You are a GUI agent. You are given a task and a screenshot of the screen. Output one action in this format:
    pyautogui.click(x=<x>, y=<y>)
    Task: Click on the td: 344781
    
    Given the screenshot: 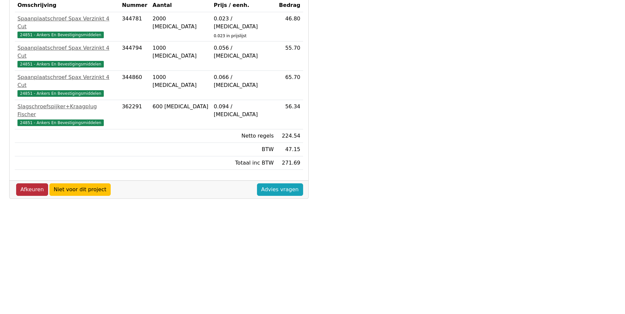 What is the action you would take?
    pyautogui.click(x=134, y=27)
    